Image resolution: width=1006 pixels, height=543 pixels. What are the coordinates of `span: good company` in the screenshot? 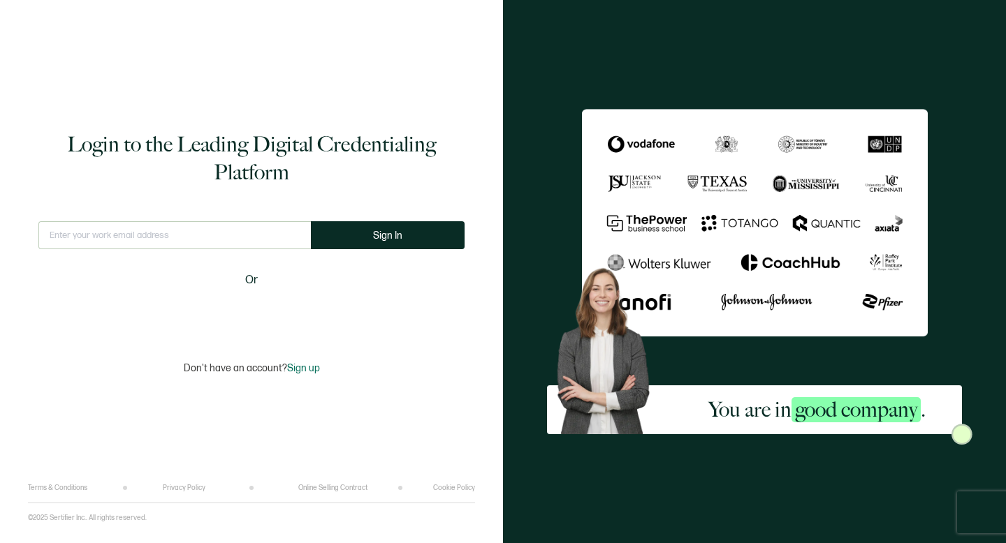 It's located at (856, 410).